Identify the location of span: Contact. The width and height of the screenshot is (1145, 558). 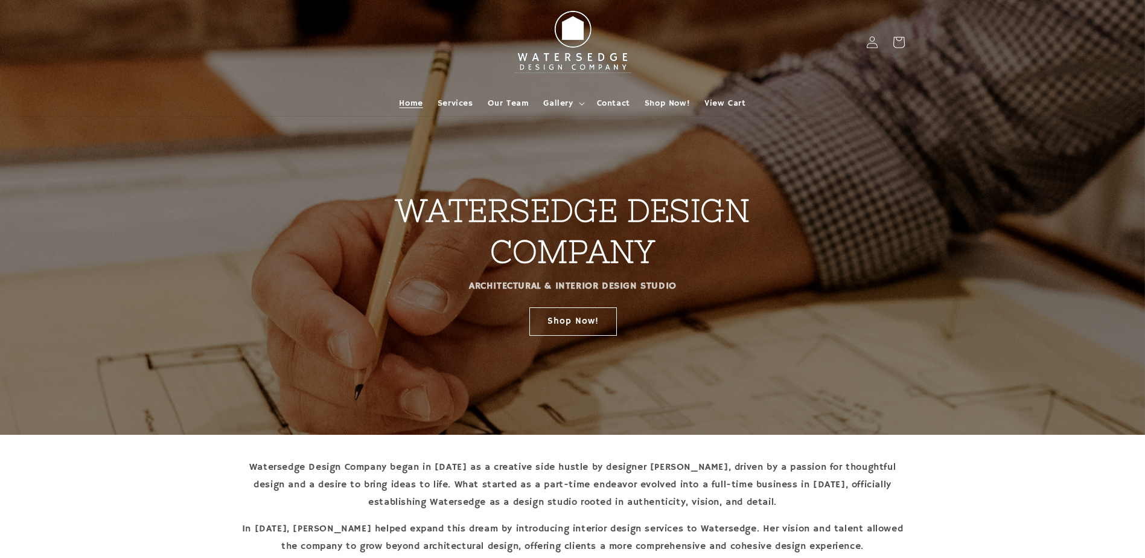
(613, 103).